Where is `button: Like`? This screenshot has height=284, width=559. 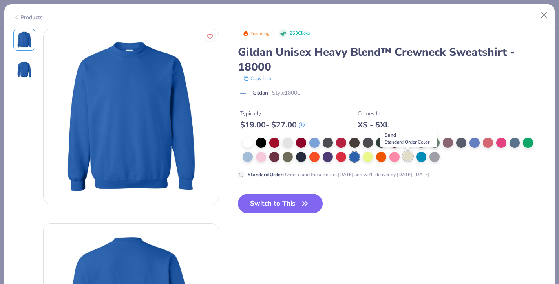
button: Like is located at coordinates (210, 37).